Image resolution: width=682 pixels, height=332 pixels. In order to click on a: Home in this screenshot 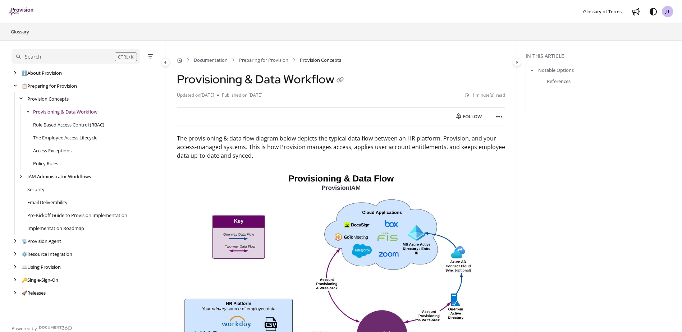, I will do `click(179, 60)`.